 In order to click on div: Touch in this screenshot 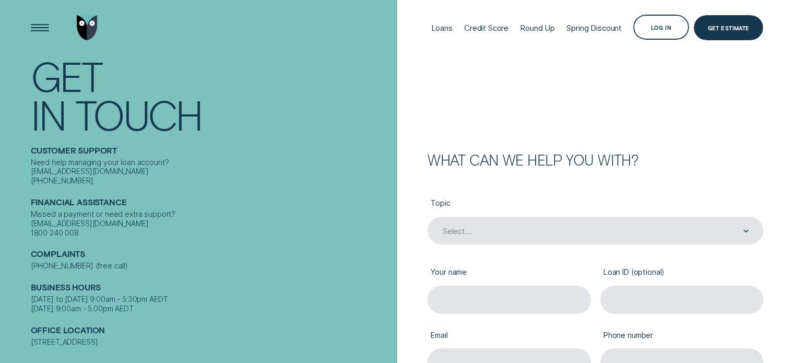, I will do `click(138, 114)`.